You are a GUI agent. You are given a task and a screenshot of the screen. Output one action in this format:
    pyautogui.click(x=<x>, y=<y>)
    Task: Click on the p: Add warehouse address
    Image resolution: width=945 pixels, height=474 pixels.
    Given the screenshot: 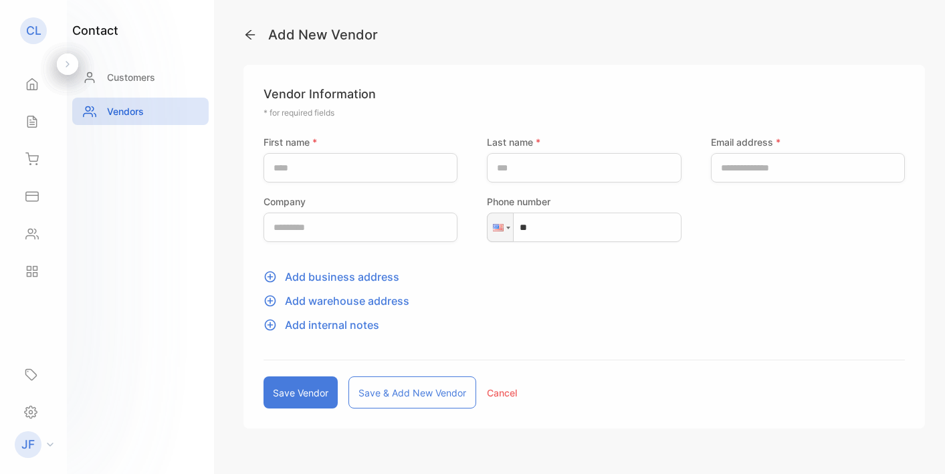 What is the action you would take?
    pyautogui.click(x=584, y=301)
    